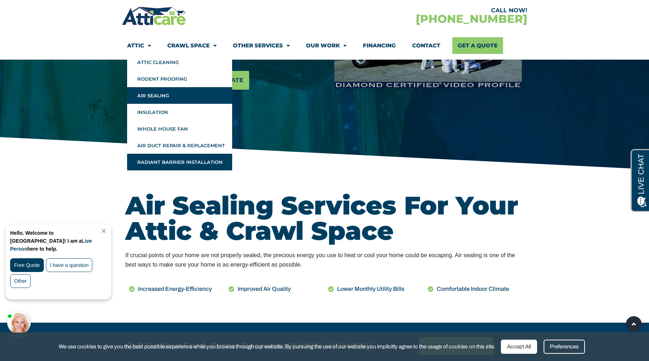 Image resolution: width=649 pixels, height=361 pixels. Describe the element at coordinates (139, 46) in the screenshot. I see `a: Attic` at that location.